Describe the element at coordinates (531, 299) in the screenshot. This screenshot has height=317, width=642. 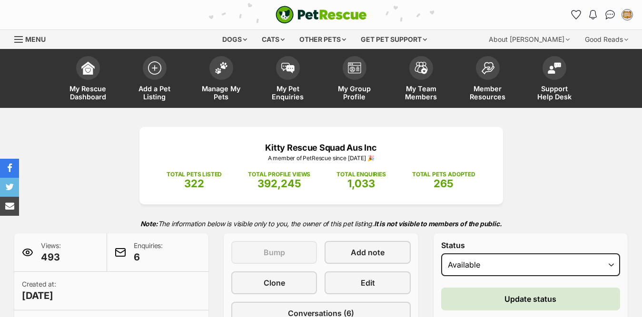
I see `button: Update status` at that location.